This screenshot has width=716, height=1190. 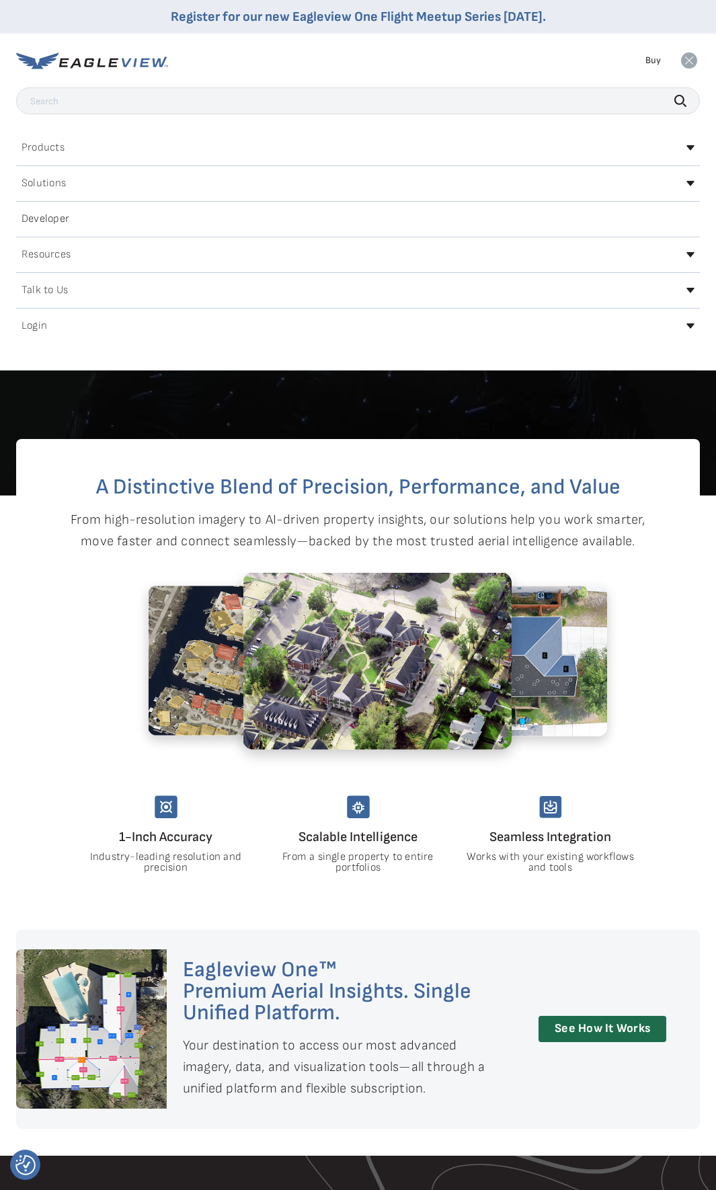 What do you see at coordinates (551, 807) in the screenshot?
I see `img: seamless-integration.svg` at bounding box center [551, 807].